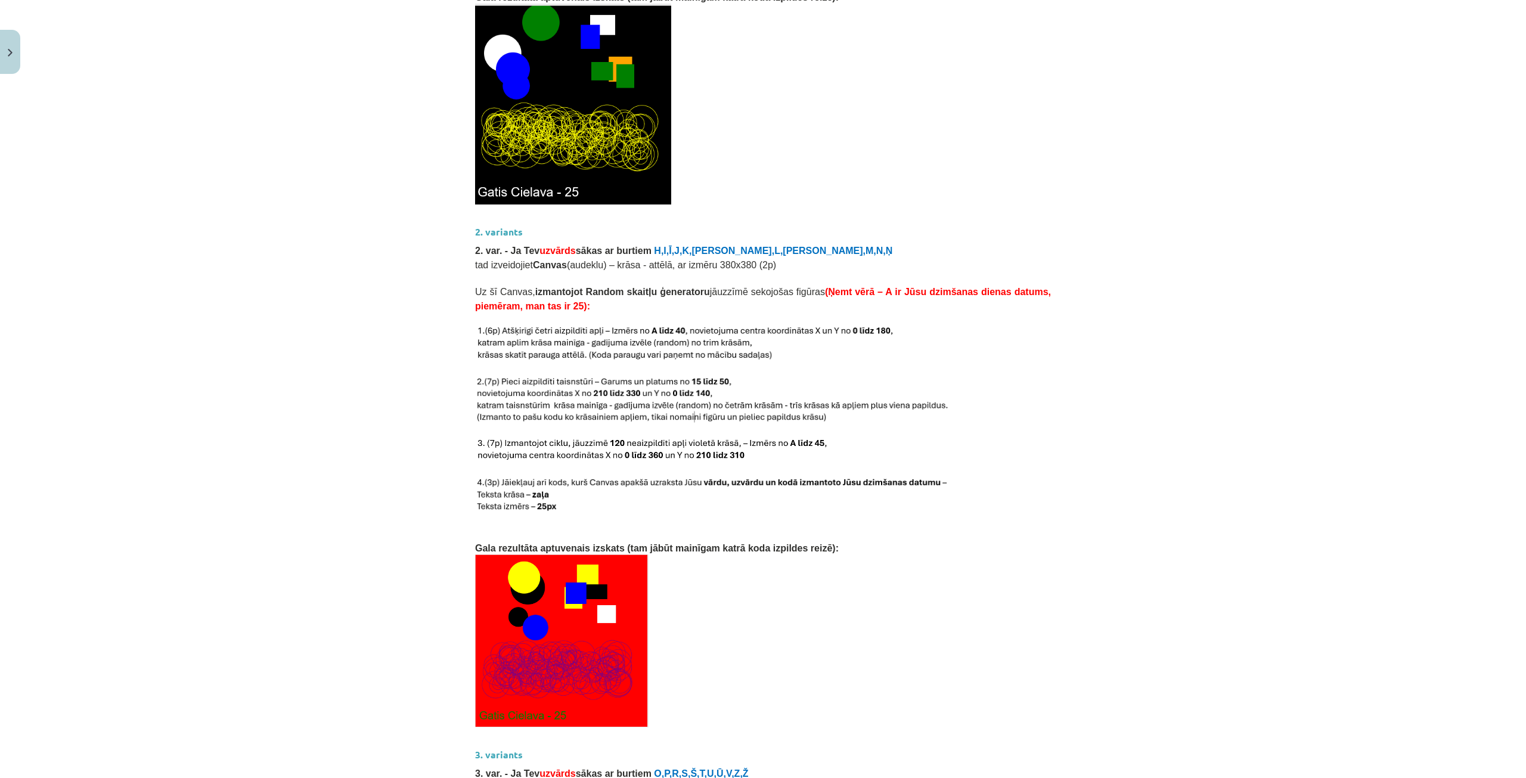 The height and width of the screenshot is (778, 1526). Describe the element at coordinates (657, 548) in the screenshot. I see `span: Gala rezultāta aptuvenais izskats (tam jābūt mainīgam katrā koda izpildes reizē):` at that location.